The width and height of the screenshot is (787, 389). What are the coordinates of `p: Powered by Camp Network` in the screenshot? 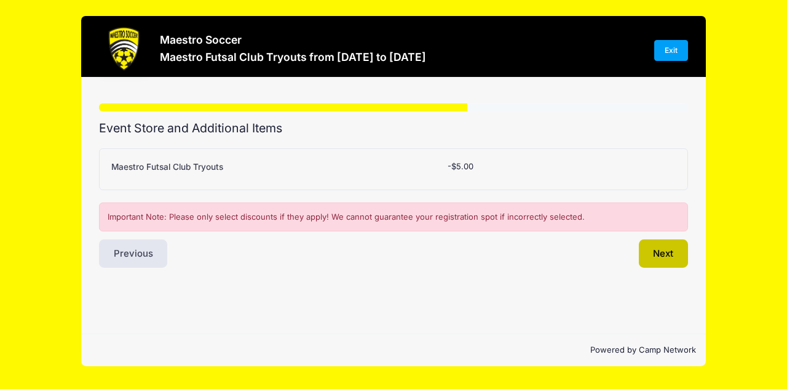 It's located at (394, 350).